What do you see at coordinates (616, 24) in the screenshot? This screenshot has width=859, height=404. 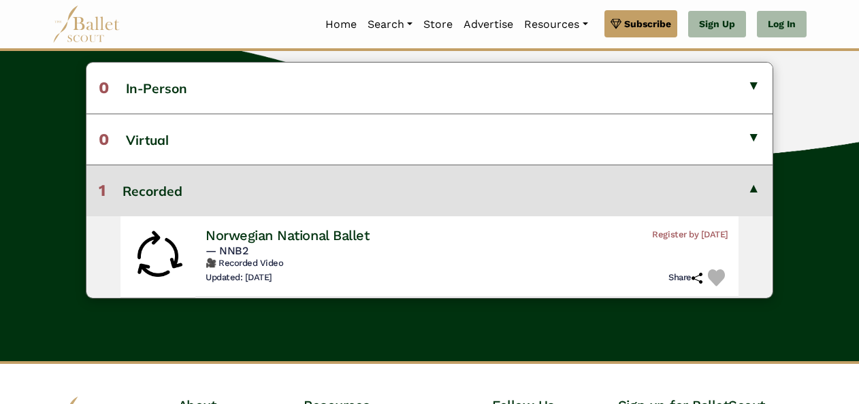 I see `img: gem.svg` at bounding box center [616, 24].